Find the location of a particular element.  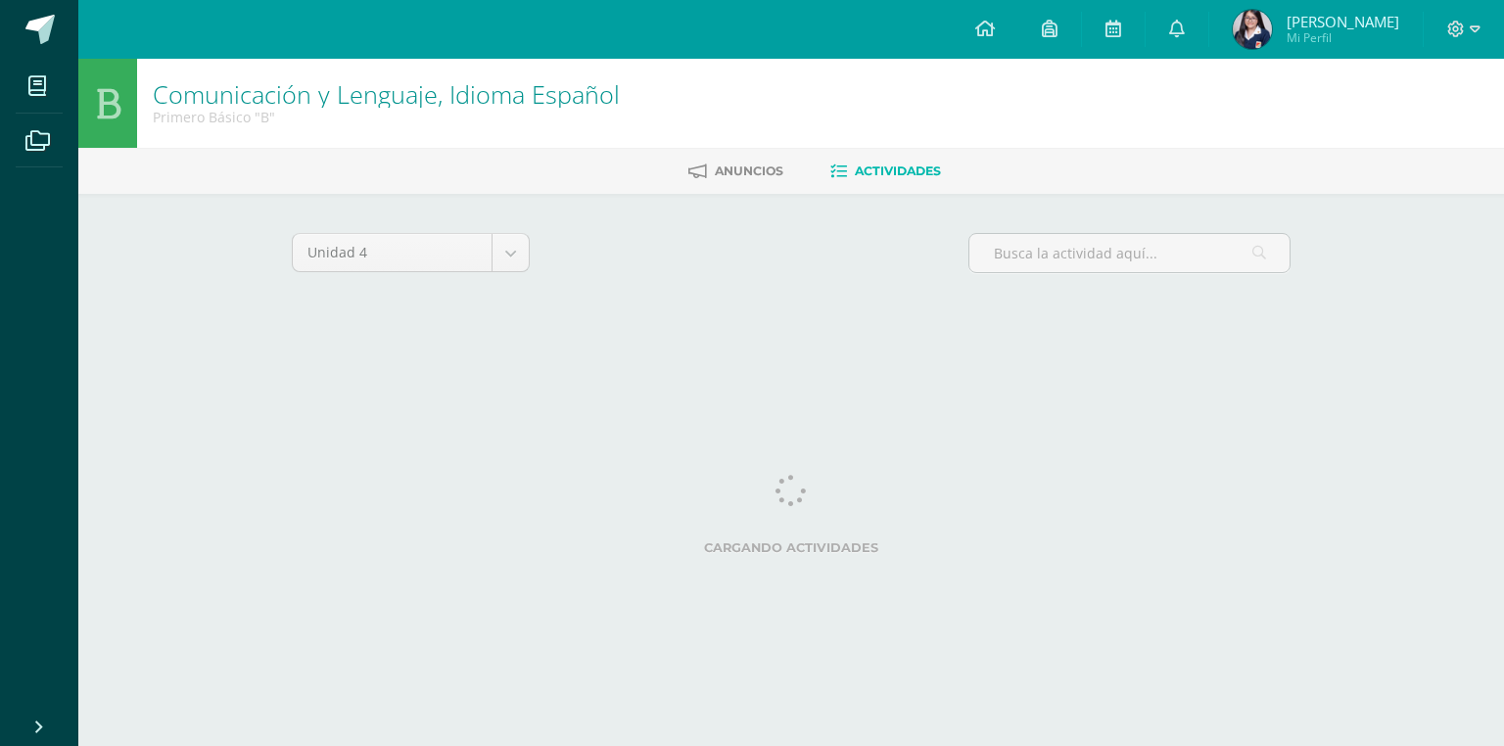

label: Cargando actividades is located at coordinates (791, 547).